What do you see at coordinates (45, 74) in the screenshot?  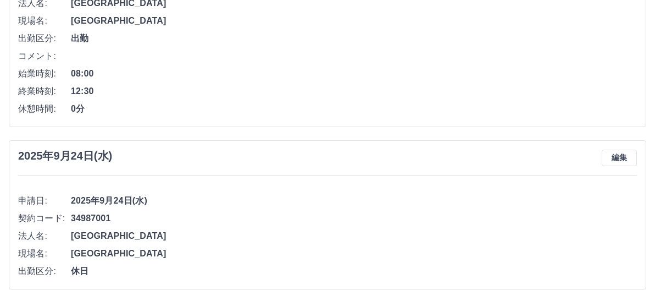 I see `span: 始業時刻:` at bounding box center [45, 74].